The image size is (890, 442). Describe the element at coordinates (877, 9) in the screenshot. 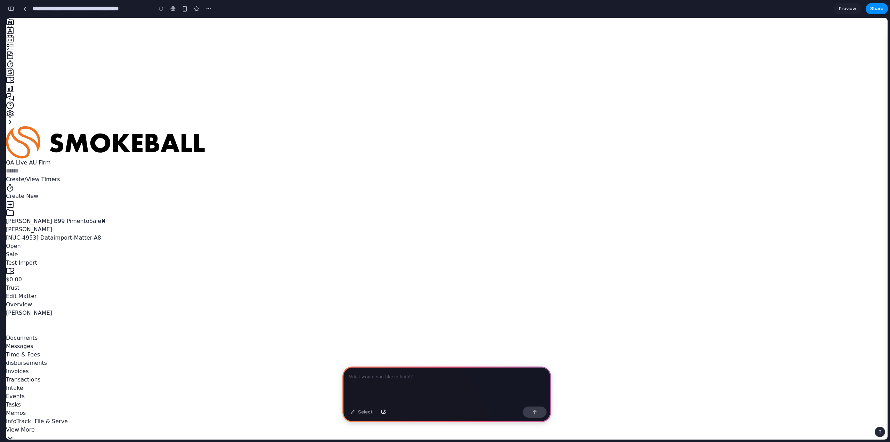

I see `button: Share` at that location.